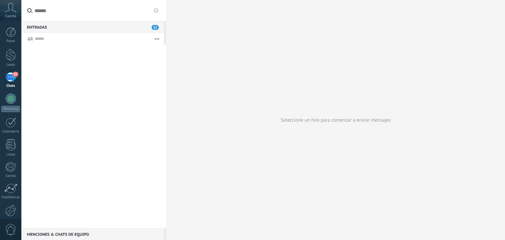  I want to click on div: Estadísticas, so click(11, 197).